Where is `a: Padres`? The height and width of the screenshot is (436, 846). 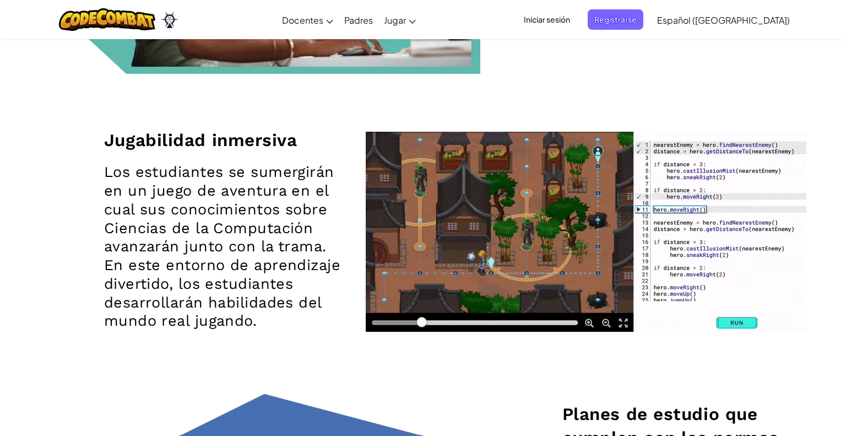
a: Padres is located at coordinates (359, 20).